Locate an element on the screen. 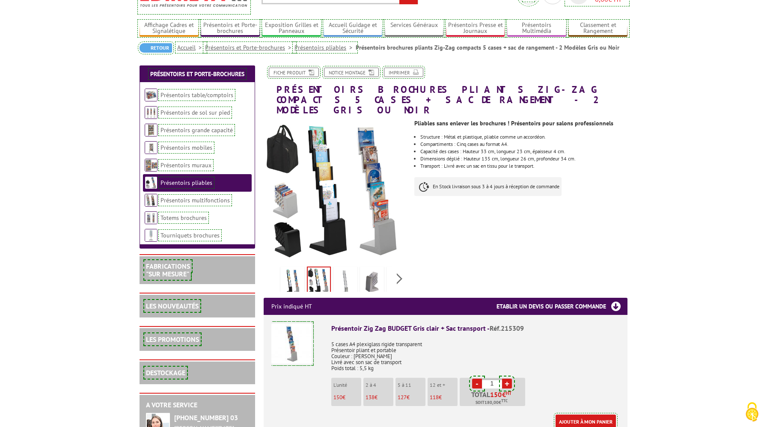 The image size is (767, 427). img: Présentoirs pliables is located at coordinates (151, 183).